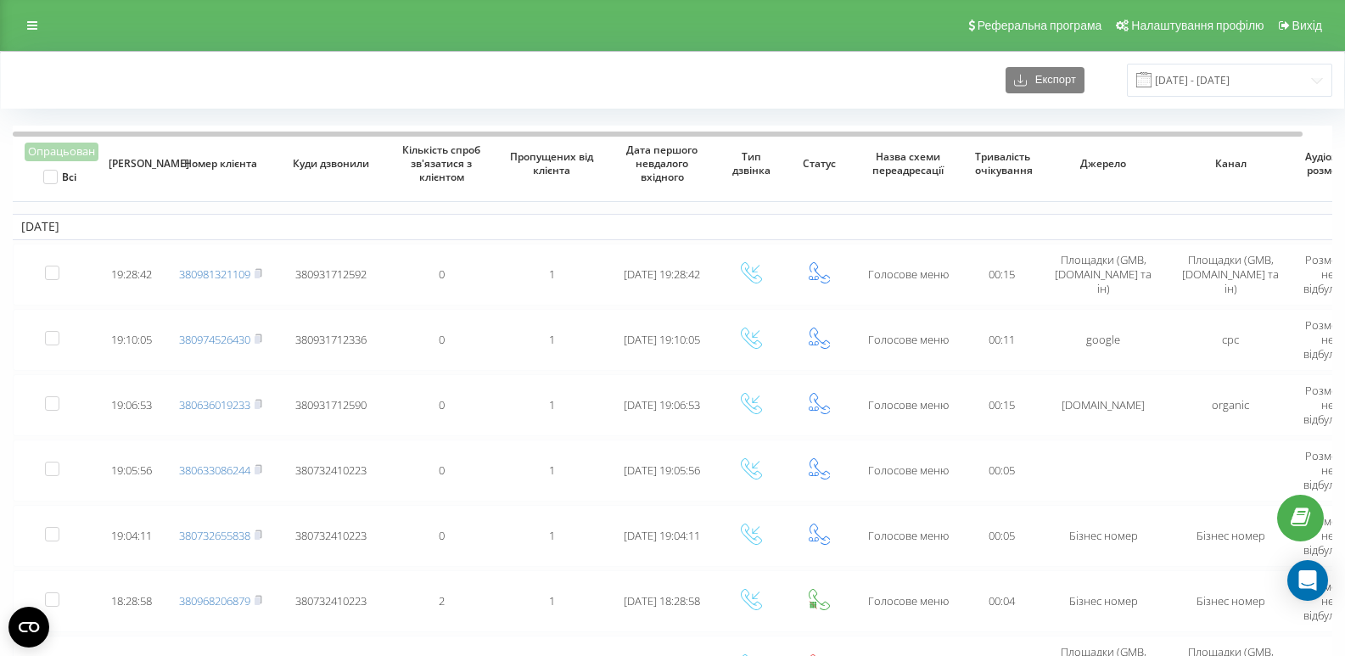  Describe the element at coordinates (662, 163) in the screenshot. I see `span: Дата першого невдалого вхідного` at that location.